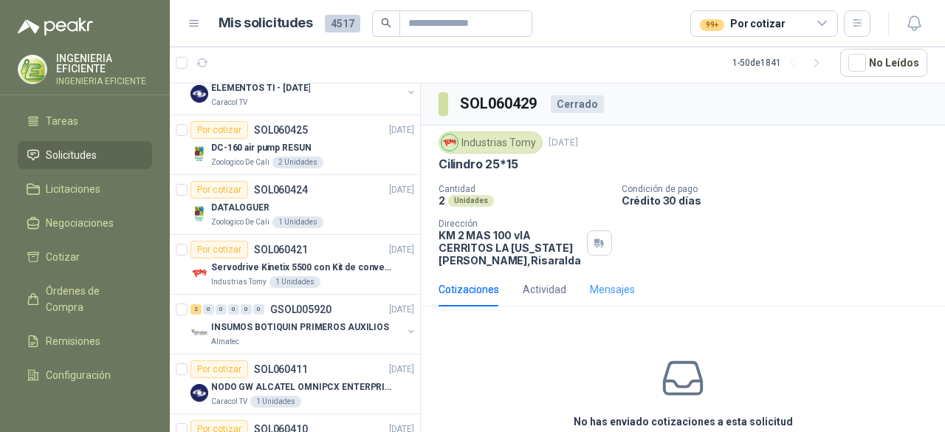 The height and width of the screenshot is (432, 945). Describe the element at coordinates (544, 289) in the screenshot. I see `div: Actividad` at that location.